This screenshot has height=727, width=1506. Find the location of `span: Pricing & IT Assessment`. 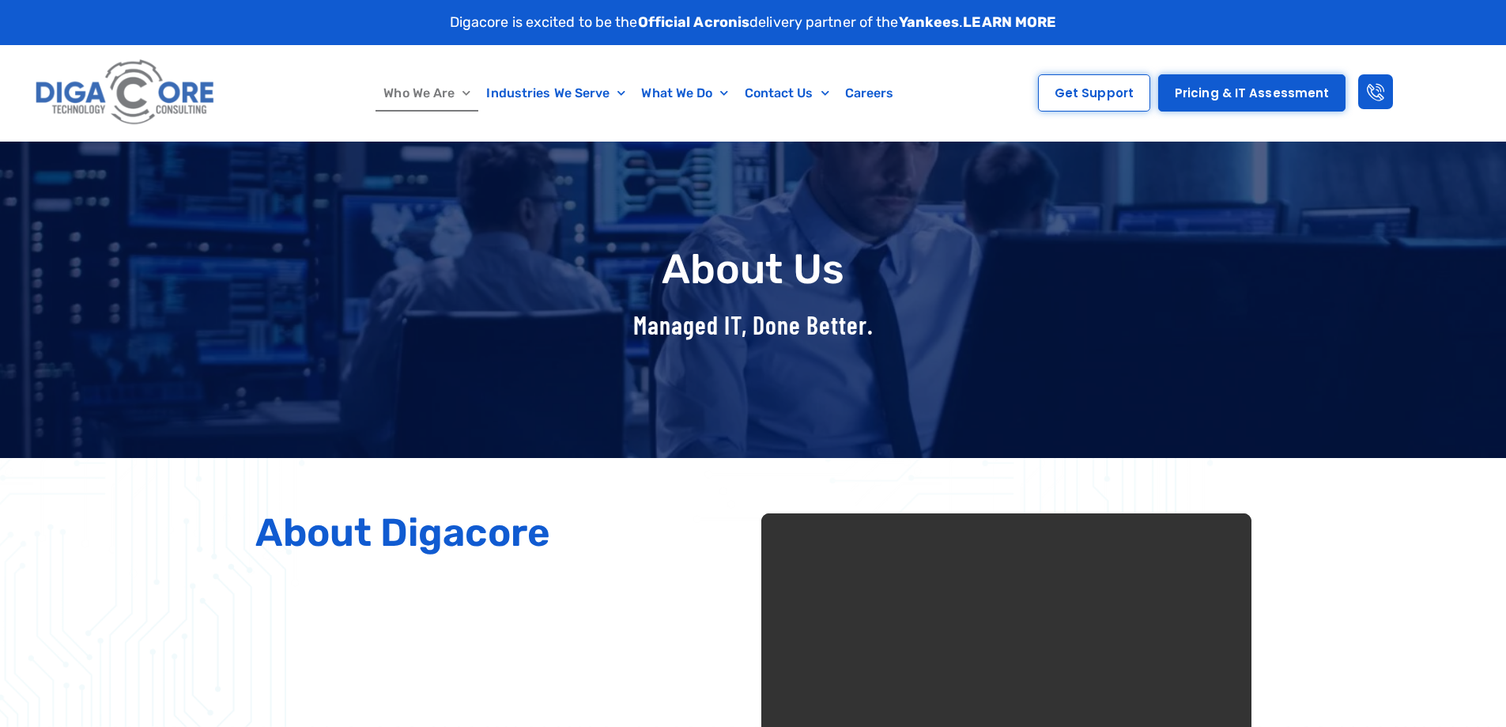

span: Pricing & IT Assessment is located at coordinates (1251, 92).